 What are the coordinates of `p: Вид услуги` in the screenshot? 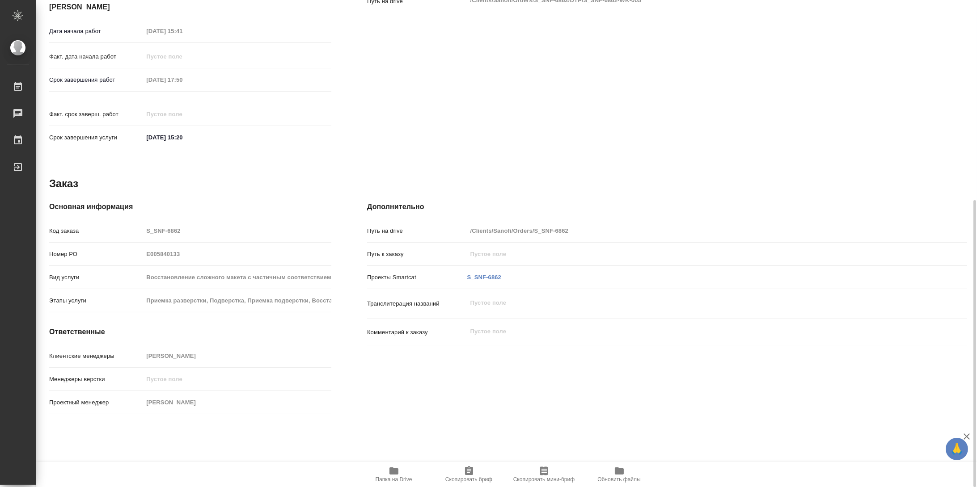 It's located at (96, 278).